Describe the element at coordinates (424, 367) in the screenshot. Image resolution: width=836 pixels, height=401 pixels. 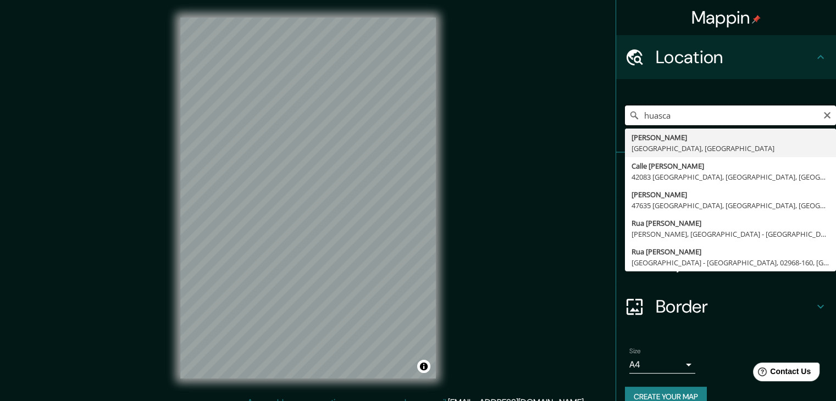
I see `button: Toggle attribution` at that location.